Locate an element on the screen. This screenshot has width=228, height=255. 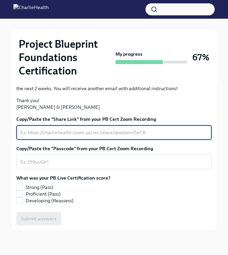
strong: My progress is located at coordinates (129, 54).